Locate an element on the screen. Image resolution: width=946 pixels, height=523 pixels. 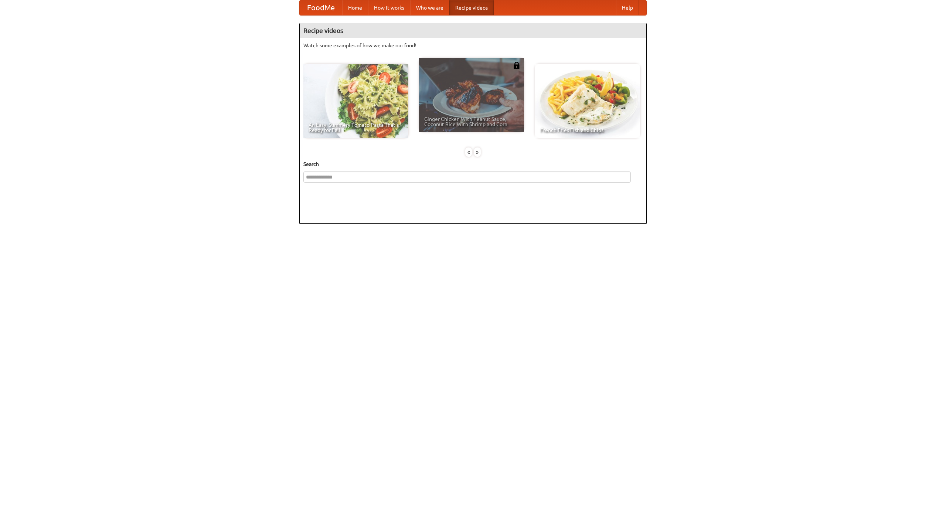
a: Home is located at coordinates (355, 8).